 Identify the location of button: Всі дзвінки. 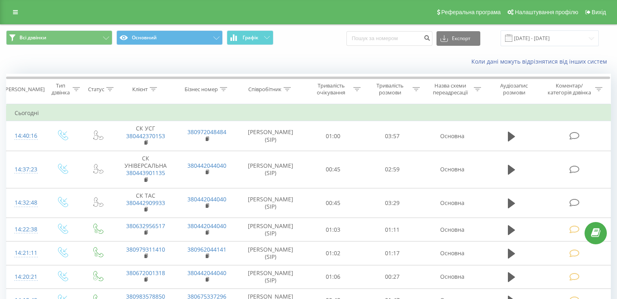
(59, 38).